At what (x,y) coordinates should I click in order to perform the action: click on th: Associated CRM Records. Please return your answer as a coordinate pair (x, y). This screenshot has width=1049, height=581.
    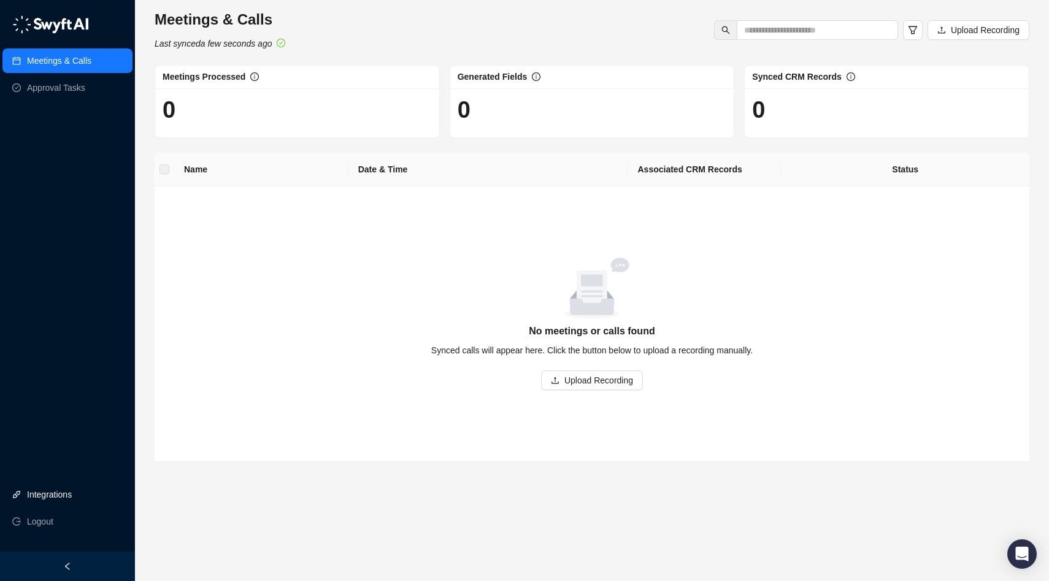
    Looking at the image, I should click on (704, 169).